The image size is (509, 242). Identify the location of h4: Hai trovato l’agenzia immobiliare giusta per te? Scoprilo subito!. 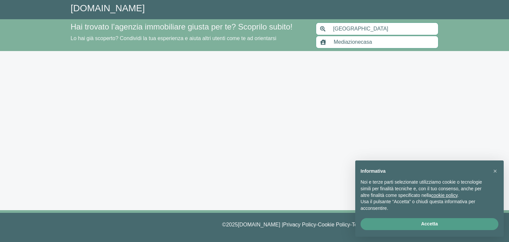
(189, 27).